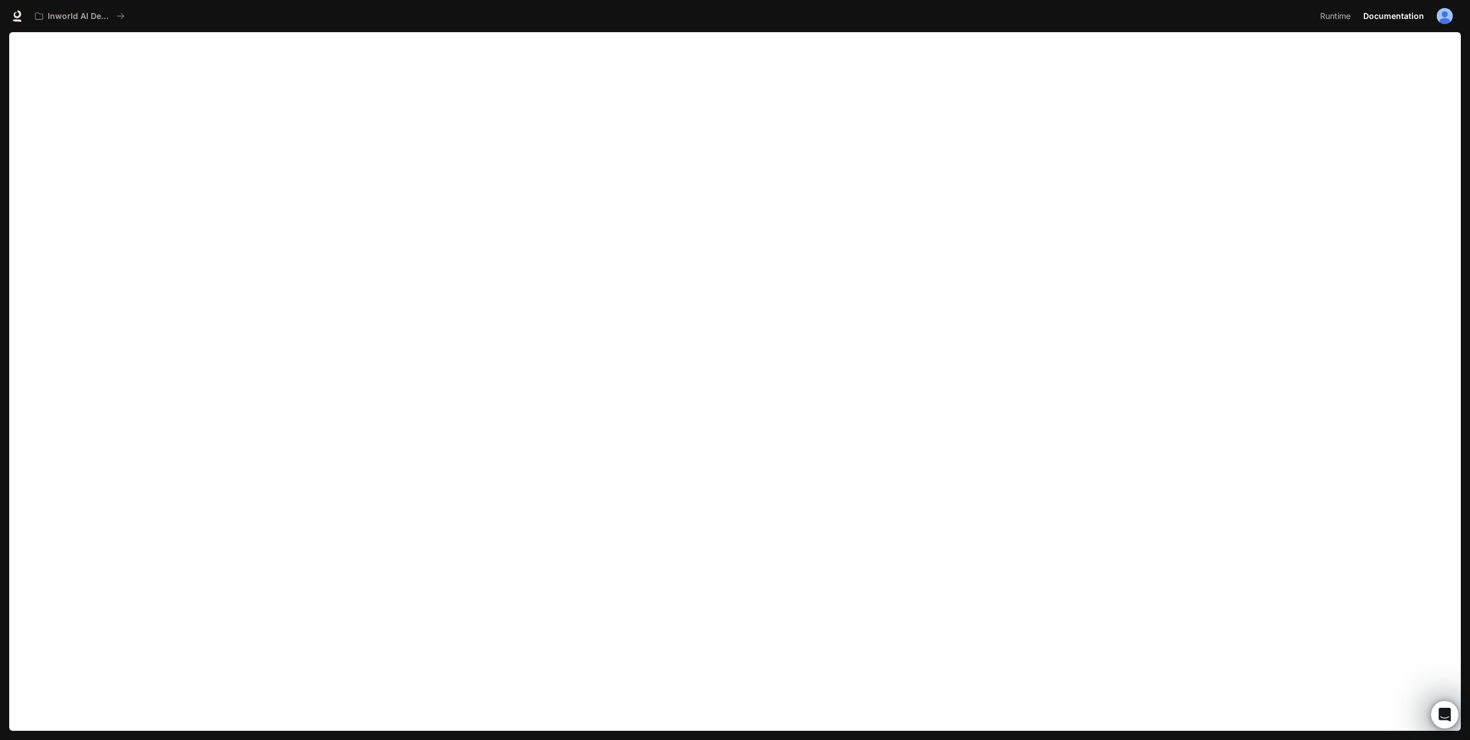 This screenshot has height=740, width=1470. I want to click on a: Documentation, so click(1394, 16).